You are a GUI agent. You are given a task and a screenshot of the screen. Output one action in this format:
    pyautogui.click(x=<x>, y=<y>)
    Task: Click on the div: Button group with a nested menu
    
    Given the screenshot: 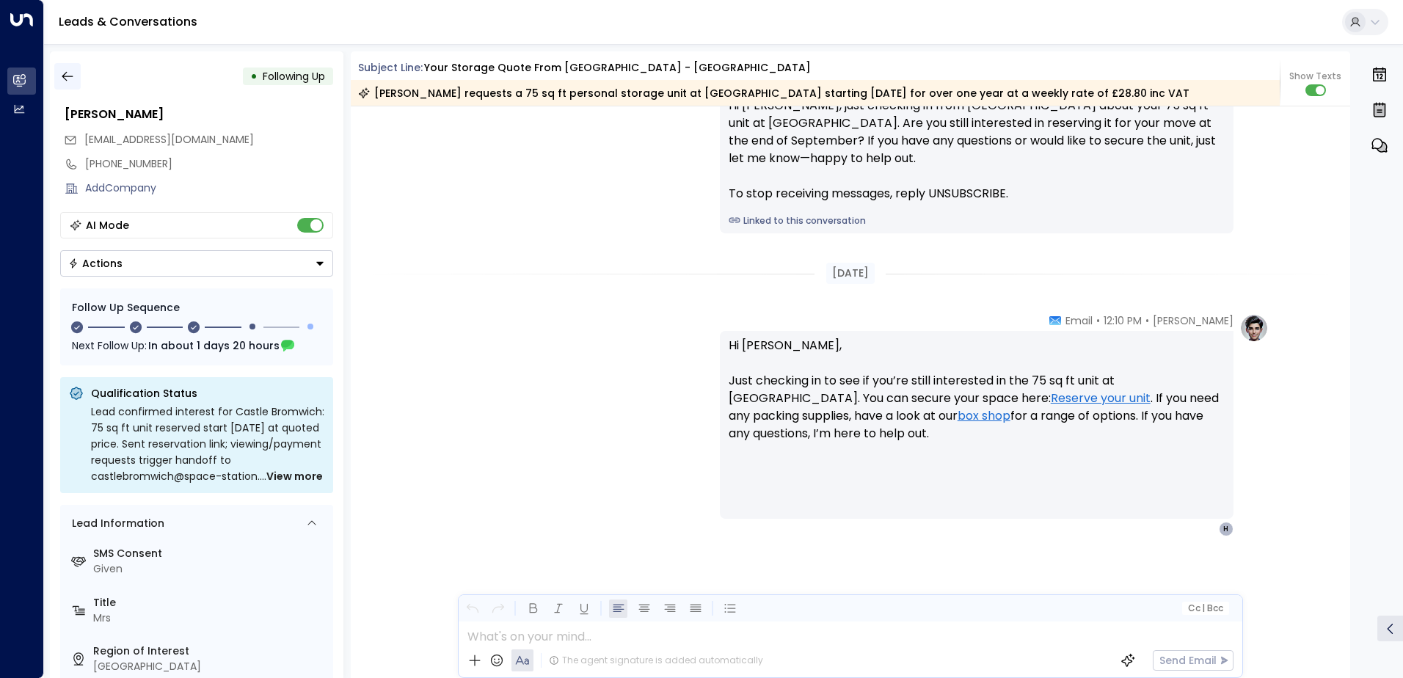 What is the action you would take?
    pyautogui.click(x=197, y=263)
    